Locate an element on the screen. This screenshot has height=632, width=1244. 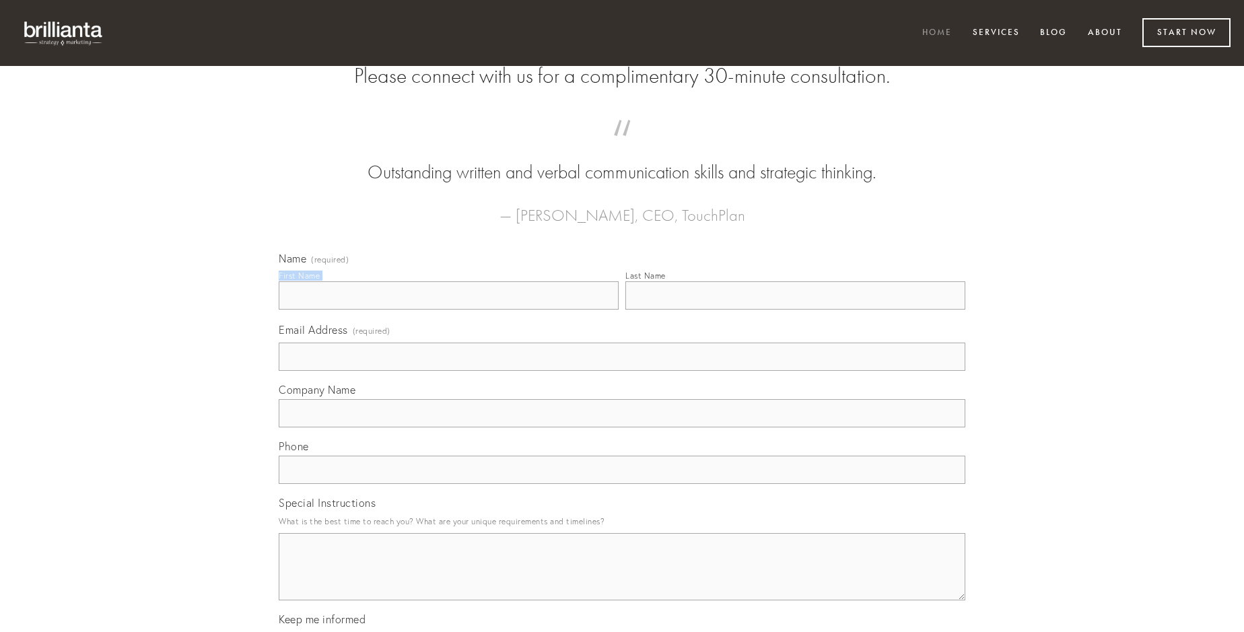
span: Special Instructions is located at coordinates (327, 503).